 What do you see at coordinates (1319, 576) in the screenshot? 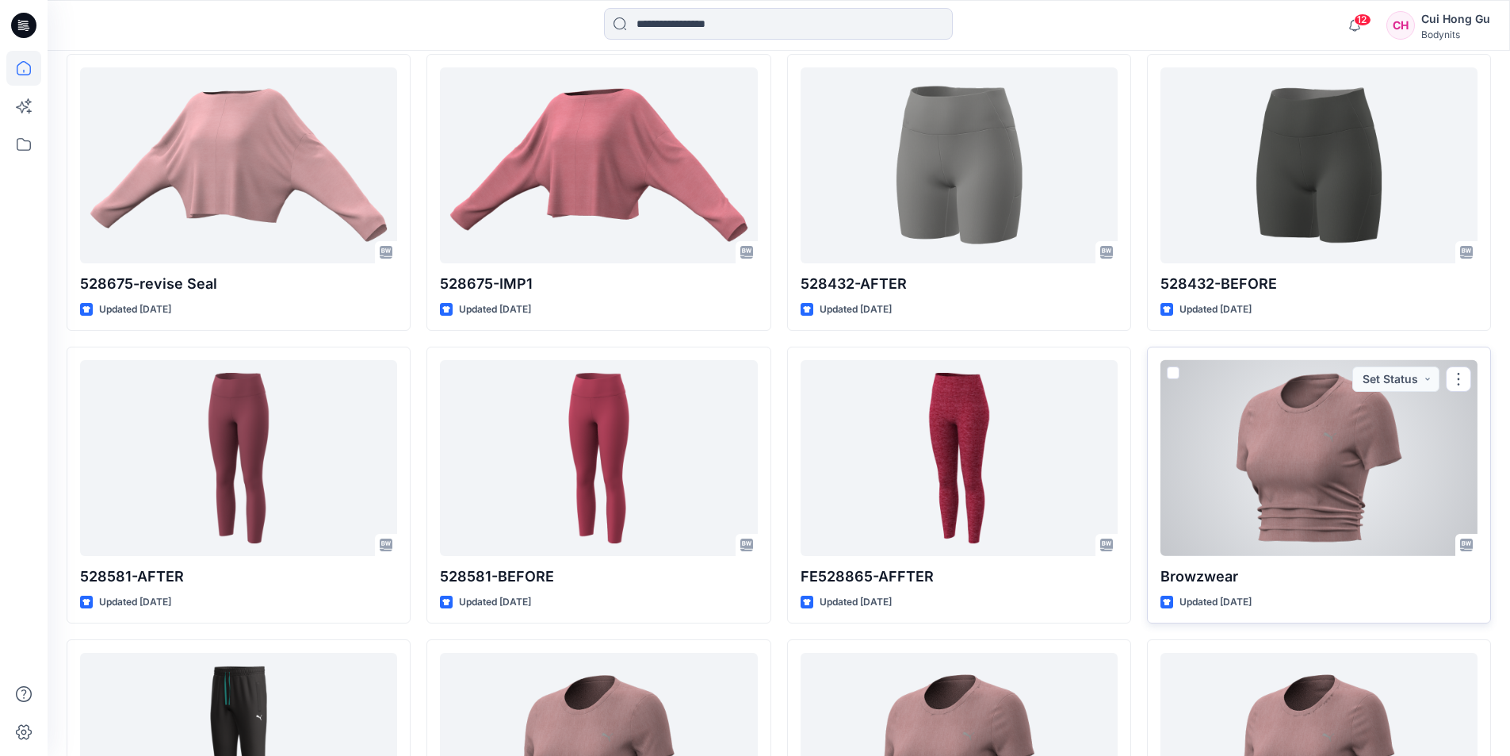
I see `p: Browzwear` at bounding box center [1319, 576].